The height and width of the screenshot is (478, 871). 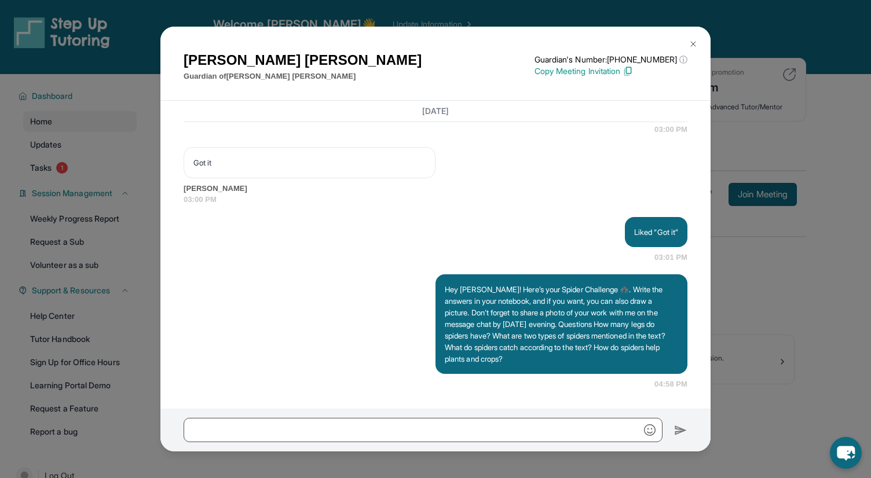 What do you see at coordinates (309, 163) in the screenshot?
I see `p: Got it` at bounding box center [309, 163].